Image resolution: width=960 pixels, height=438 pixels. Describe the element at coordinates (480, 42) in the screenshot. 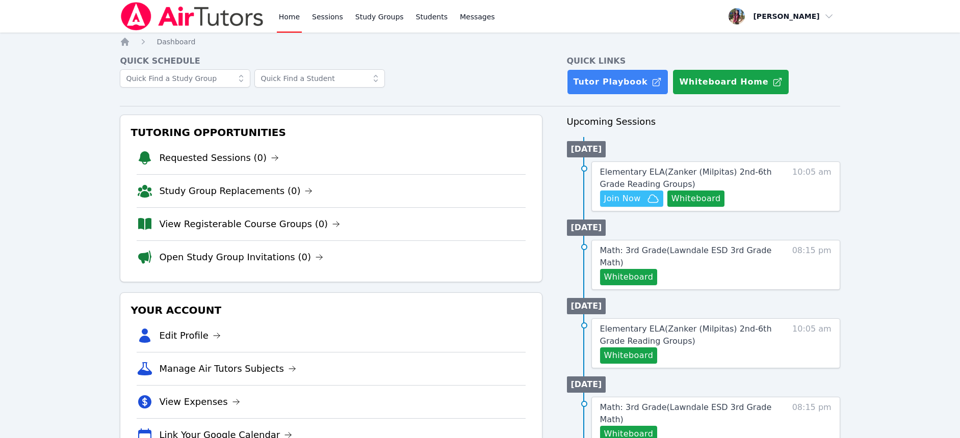

I see `nav: Breadcrumb` at that location.